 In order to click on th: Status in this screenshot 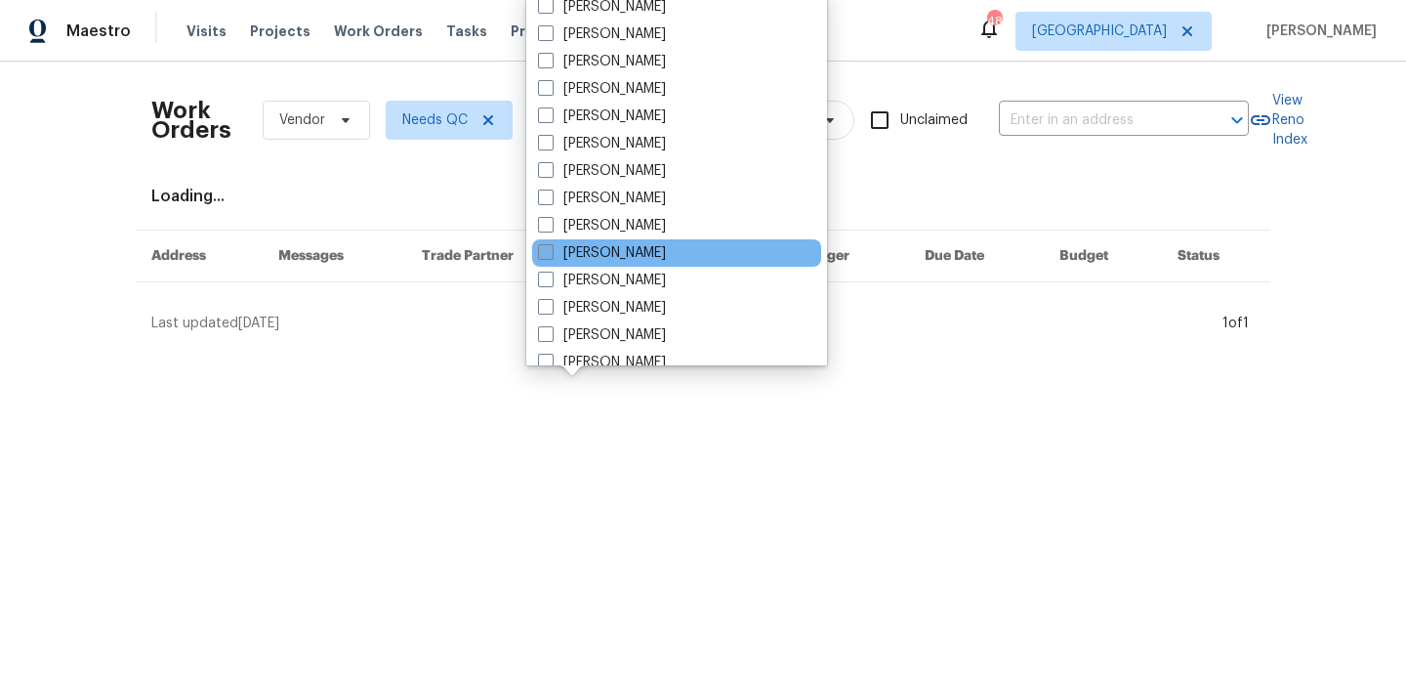, I will do `click(1216, 256)`.